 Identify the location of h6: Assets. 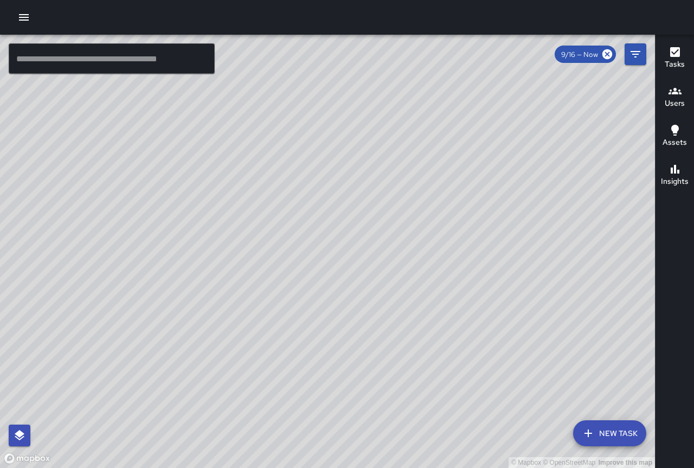
(675, 143).